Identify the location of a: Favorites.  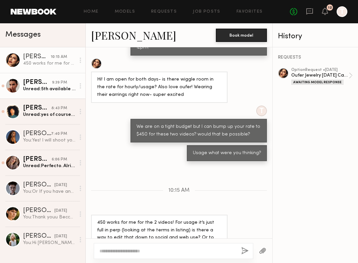
(249, 12).